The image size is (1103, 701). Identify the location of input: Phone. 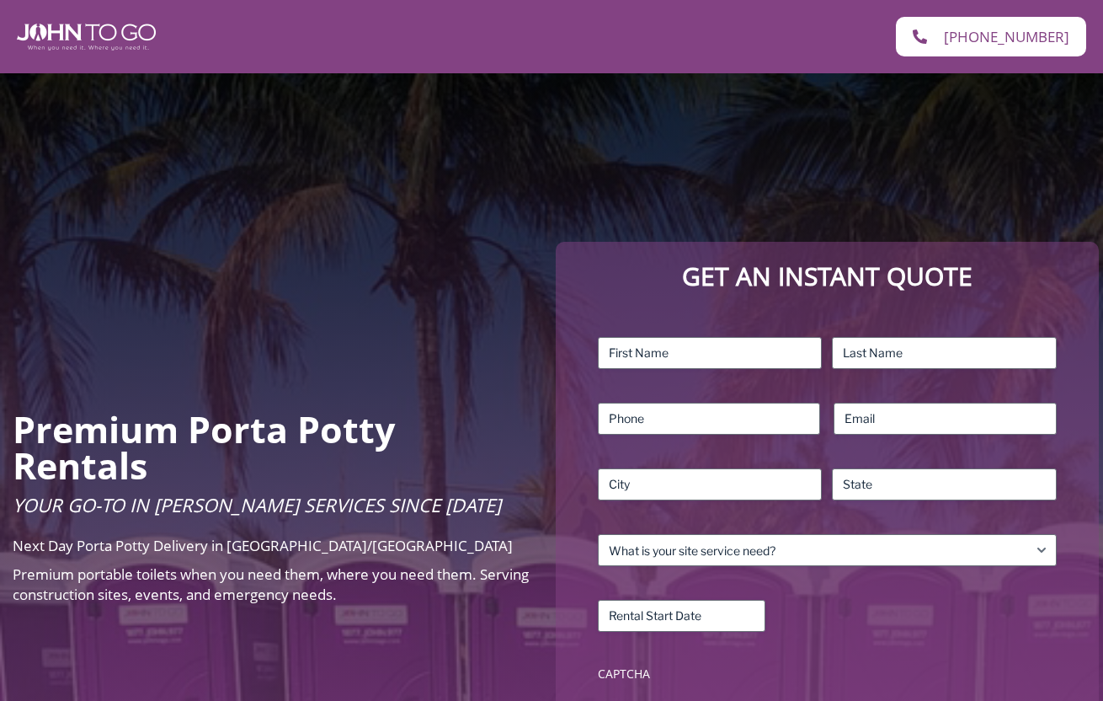
(709, 419).